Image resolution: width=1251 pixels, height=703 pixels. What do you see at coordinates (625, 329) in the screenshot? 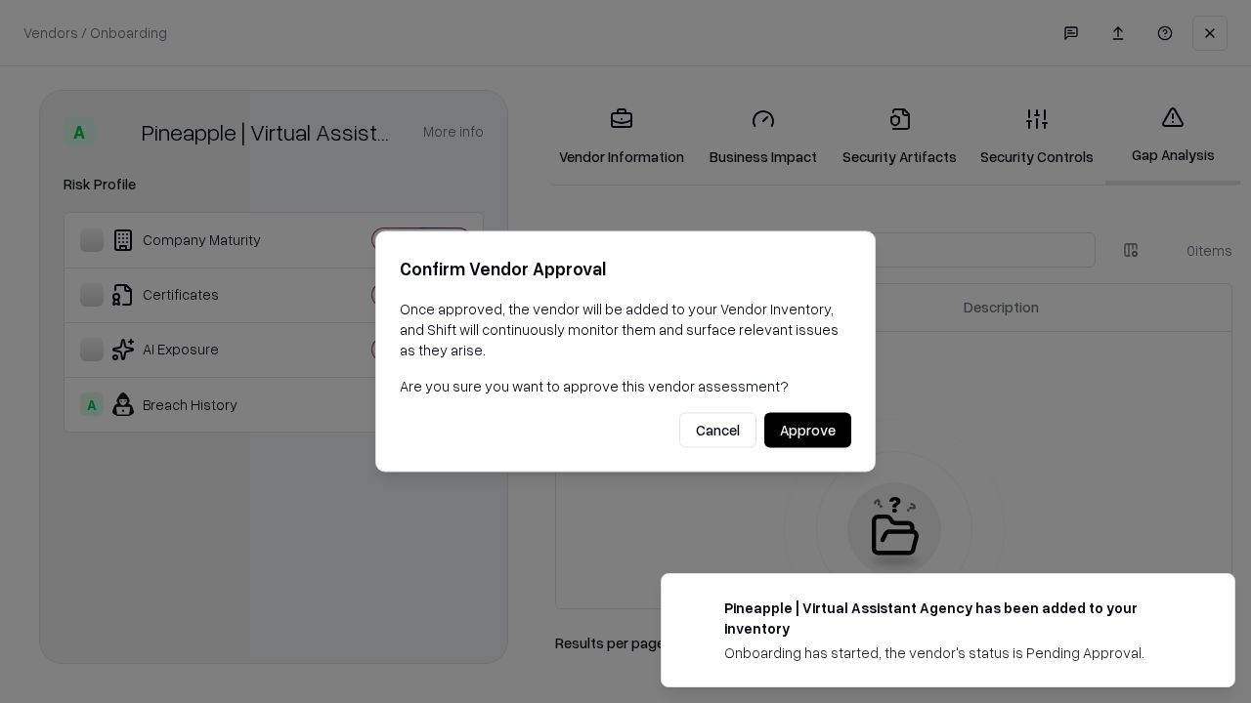
I see `p: Once approved, the vendor will be added to your Vendor Inventory, and Shift will continuously mon...` at bounding box center [625, 329].